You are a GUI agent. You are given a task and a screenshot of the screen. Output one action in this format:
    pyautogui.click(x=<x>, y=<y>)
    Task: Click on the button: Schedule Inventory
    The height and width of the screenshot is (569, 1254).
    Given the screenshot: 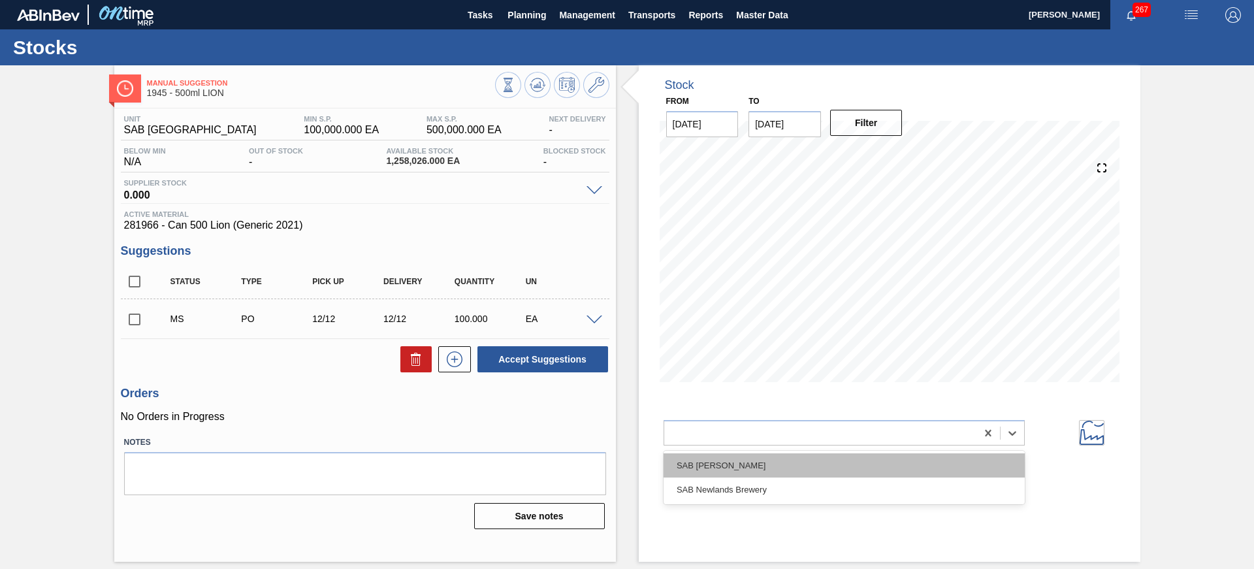 What is the action you would take?
    pyautogui.click(x=567, y=85)
    